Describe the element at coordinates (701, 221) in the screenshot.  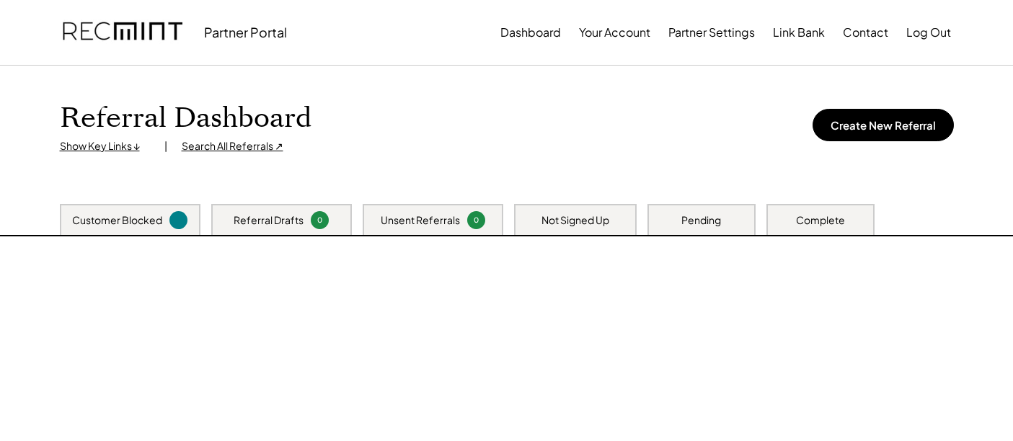
I see `div: Pending` at that location.